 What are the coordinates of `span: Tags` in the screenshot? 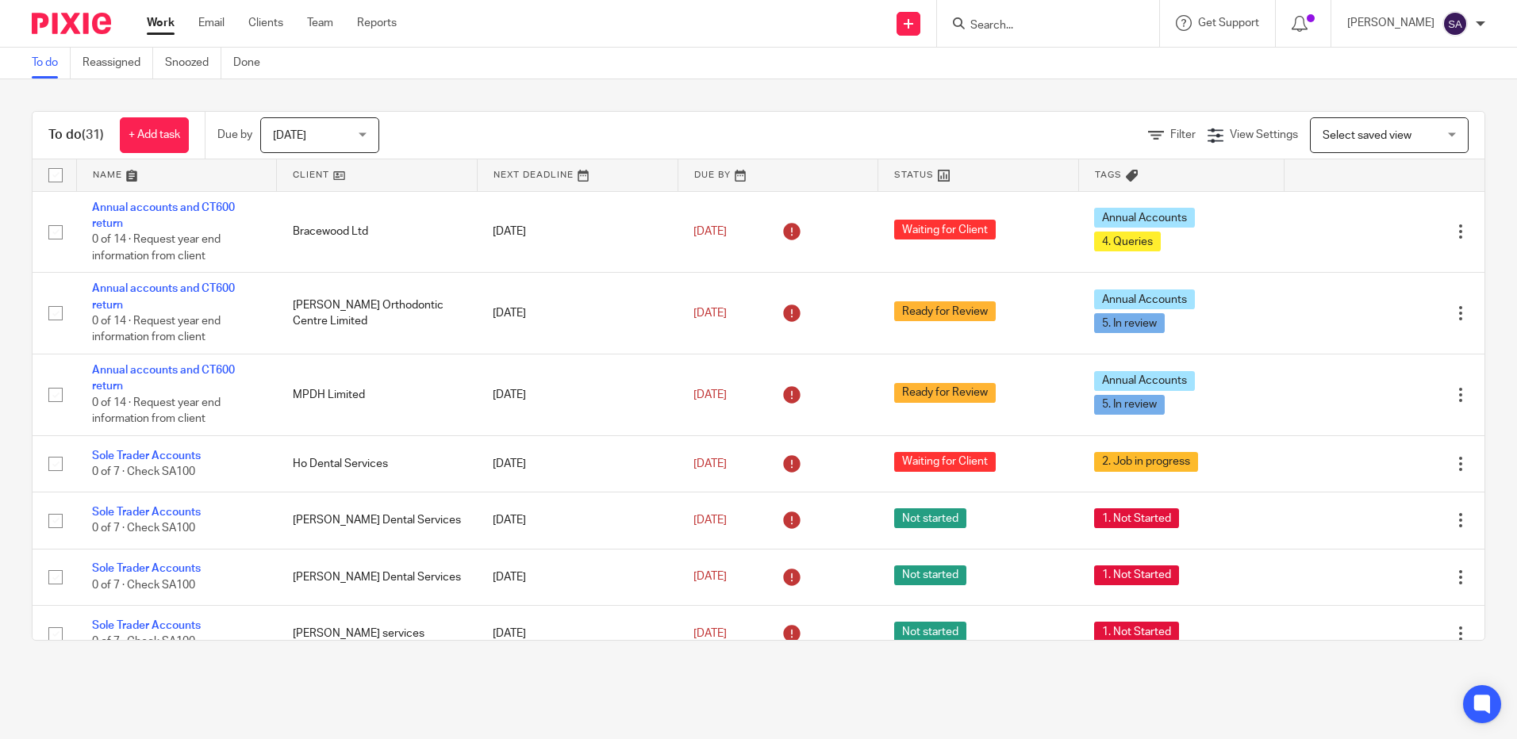 It's located at (1108, 175).